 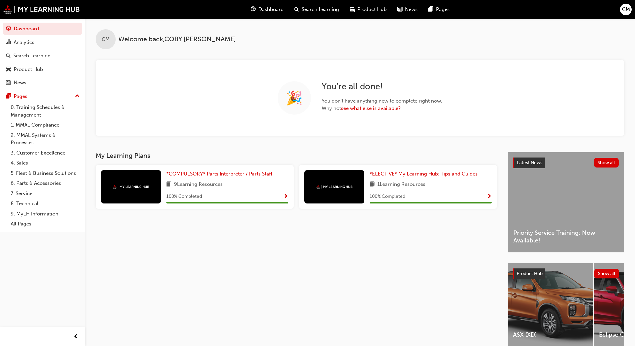 I want to click on span: Latest News, so click(x=529, y=163).